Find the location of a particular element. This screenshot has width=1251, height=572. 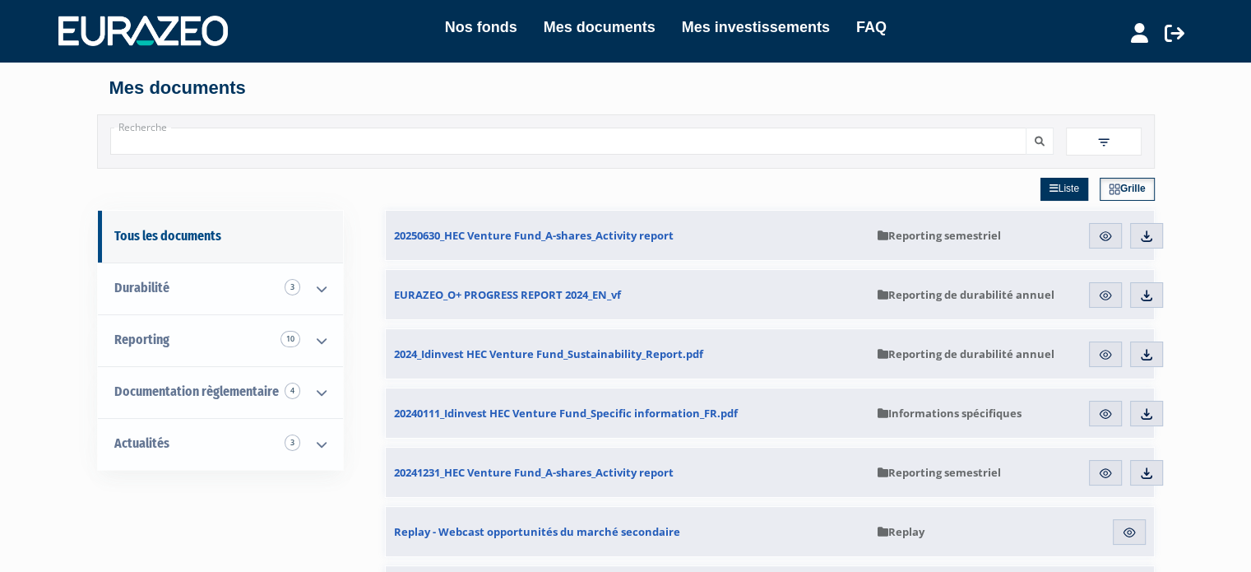

span: 10 is located at coordinates (290, 339).